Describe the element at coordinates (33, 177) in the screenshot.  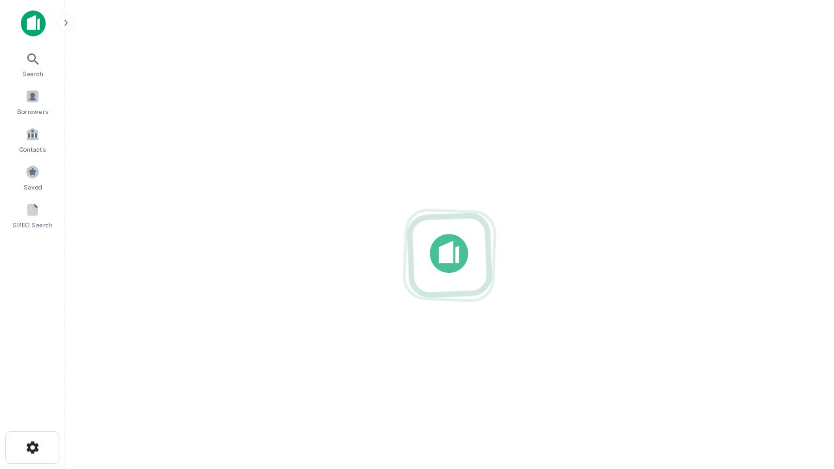
I see `div: Saved` at that location.